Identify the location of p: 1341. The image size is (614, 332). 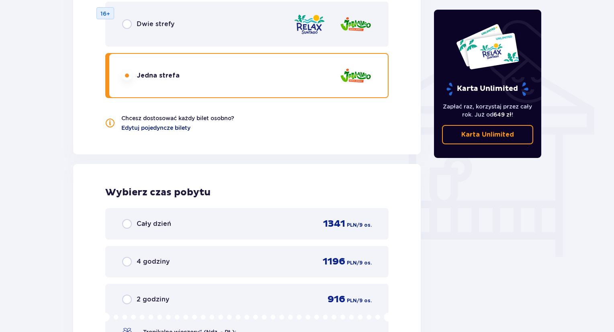
(334, 224).